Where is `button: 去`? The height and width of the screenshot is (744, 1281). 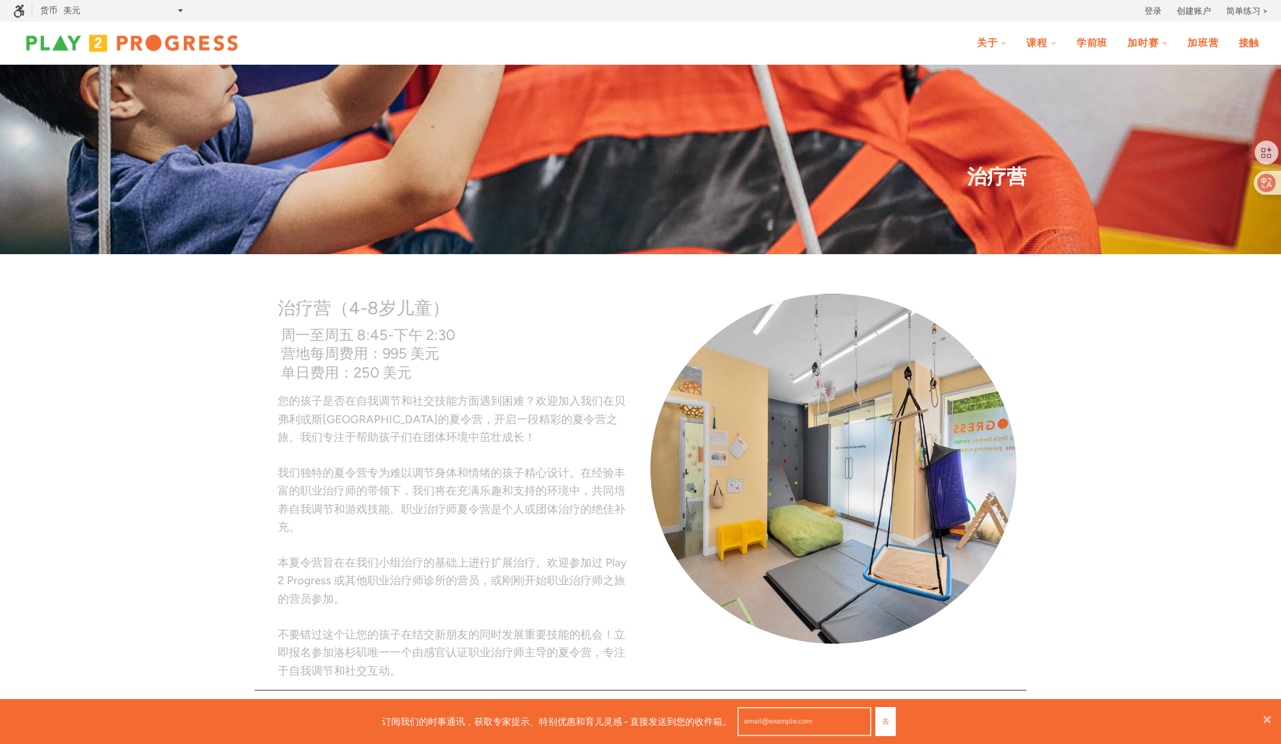 button: 去 is located at coordinates (885, 721).